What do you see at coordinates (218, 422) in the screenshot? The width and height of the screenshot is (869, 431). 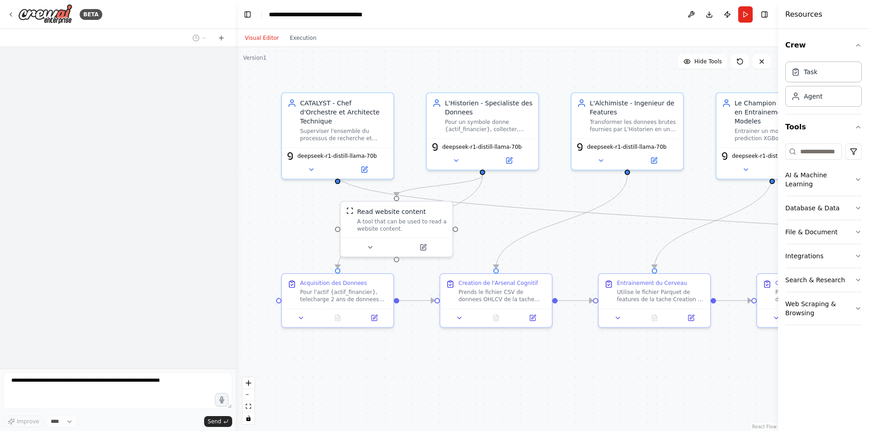 I see `button: Send` at bounding box center [218, 422].